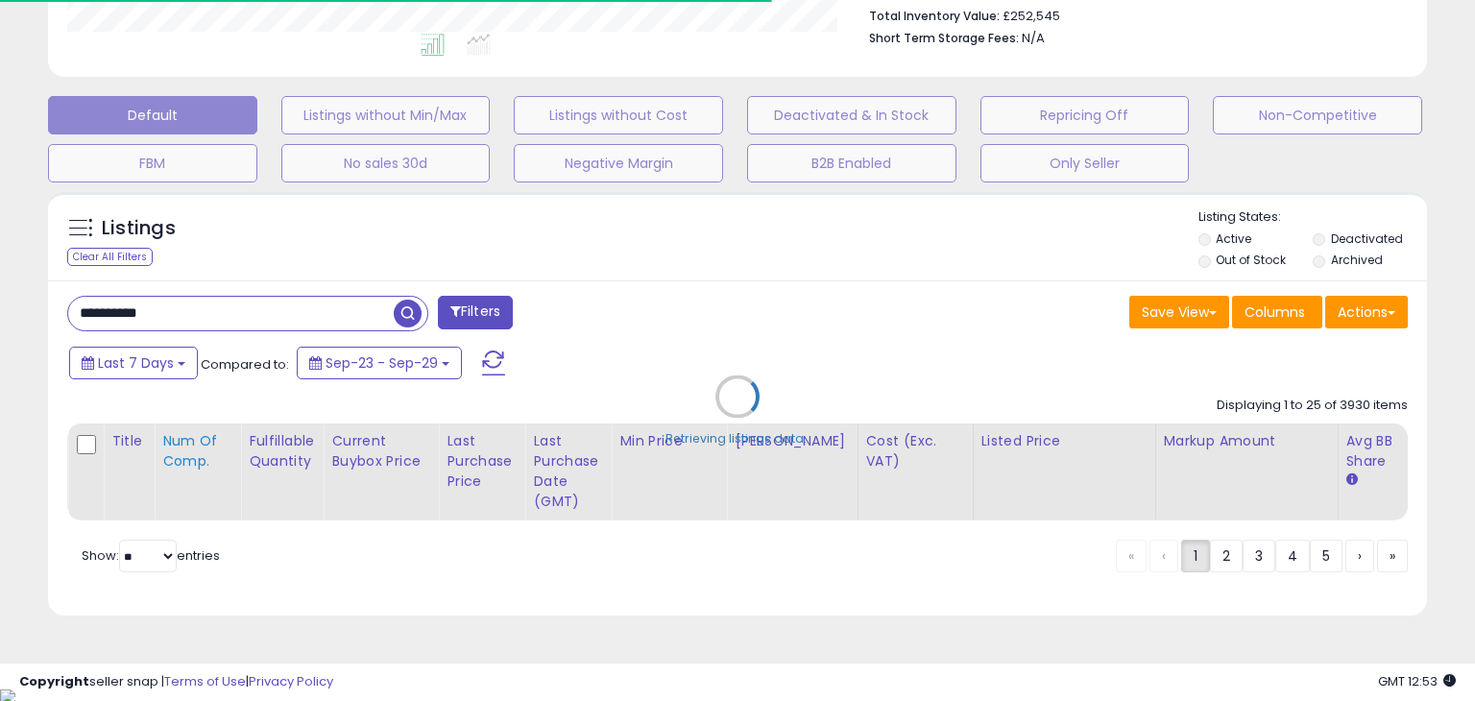  I want to click on strong: Copyright, so click(54, 681).